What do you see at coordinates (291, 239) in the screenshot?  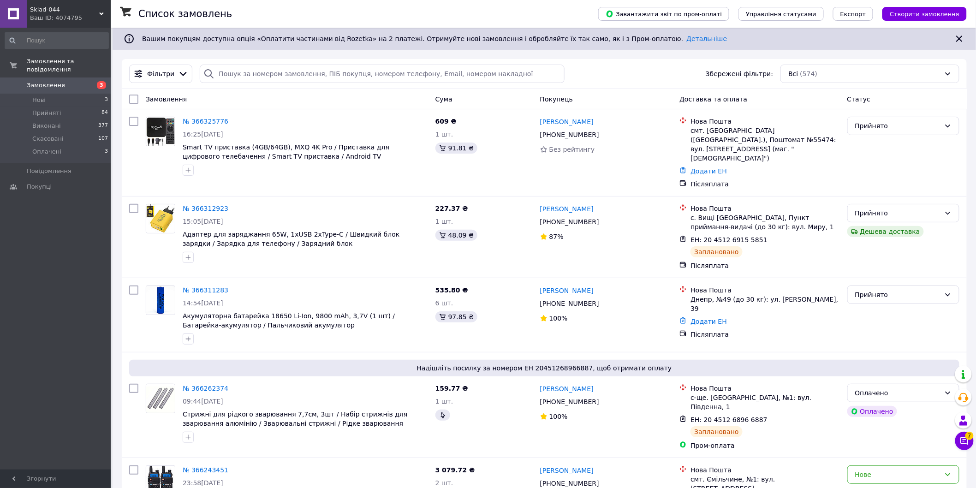 I see `span: Адаптер для заряджання 65W, 1xUSB 2хType-C / Швидкий блок зарядки / Зарядка для телефону / Зарядн...` at bounding box center [291, 239].